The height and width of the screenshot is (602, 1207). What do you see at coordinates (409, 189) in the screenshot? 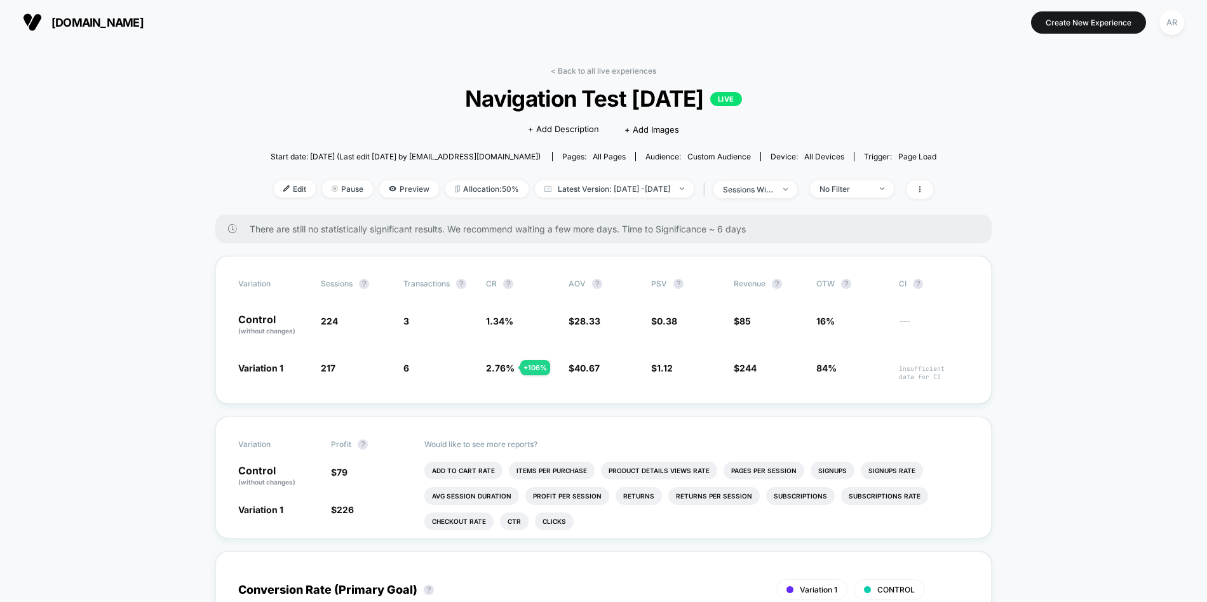
I see `span: Preview` at bounding box center [409, 189].